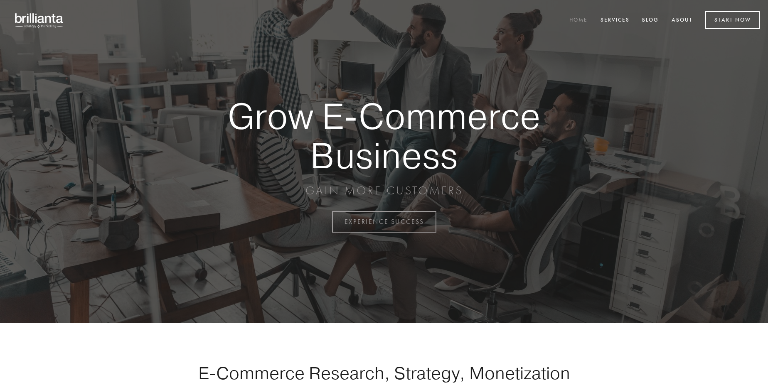 This screenshot has height=390, width=768. I want to click on a: About, so click(682, 20).